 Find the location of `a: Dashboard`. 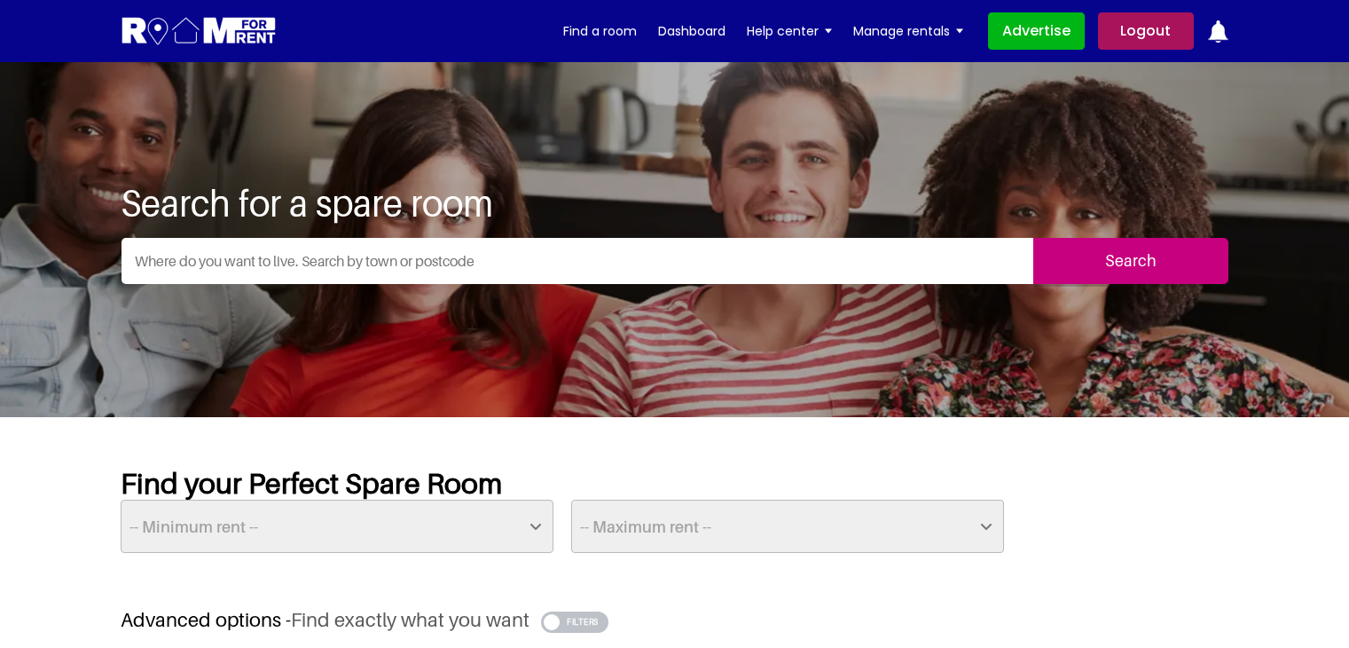

a: Dashboard is located at coordinates (692, 31).